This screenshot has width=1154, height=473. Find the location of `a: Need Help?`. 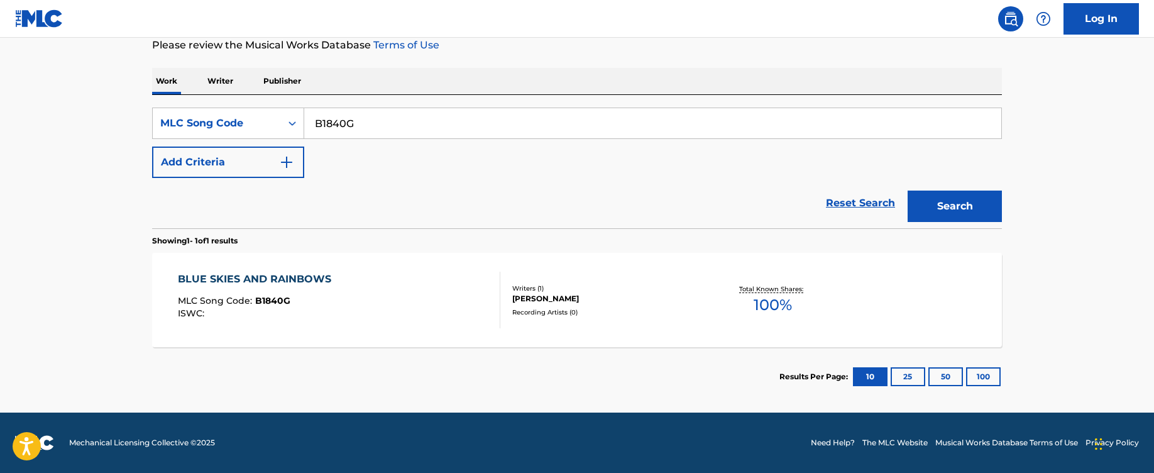

a: Need Help? is located at coordinates (833, 443).